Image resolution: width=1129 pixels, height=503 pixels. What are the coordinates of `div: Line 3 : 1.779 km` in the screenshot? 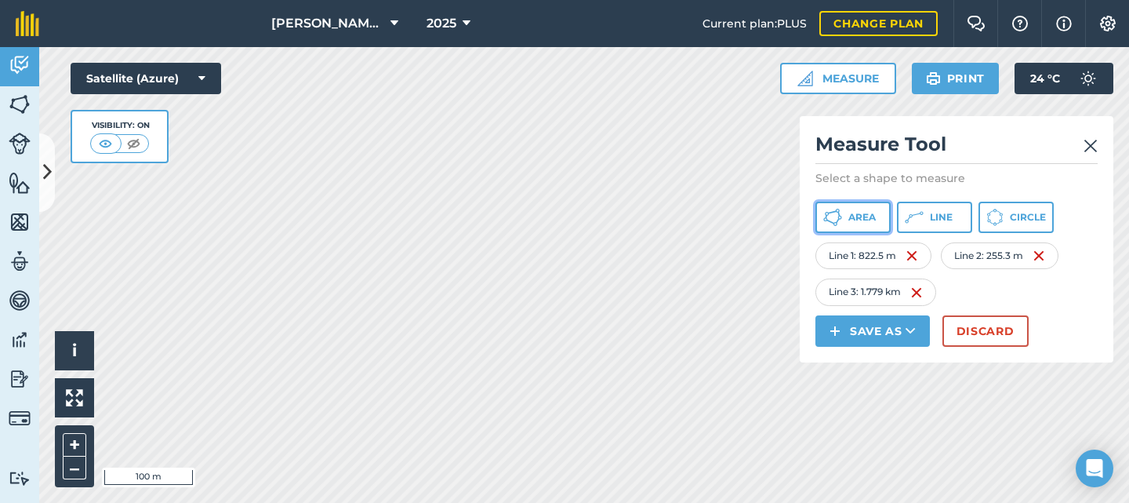 It's located at (876, 292).